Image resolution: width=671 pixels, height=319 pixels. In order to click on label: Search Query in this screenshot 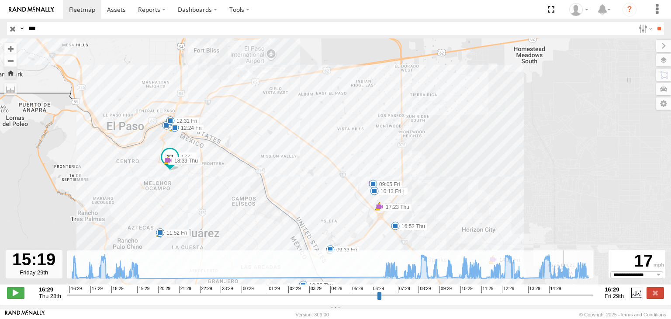, I will do `click(22, 28)`.